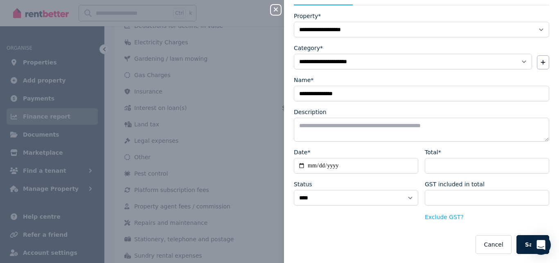 This screenshot has height=263, width=559. I want to click on label: Total*, so click(433, 152).